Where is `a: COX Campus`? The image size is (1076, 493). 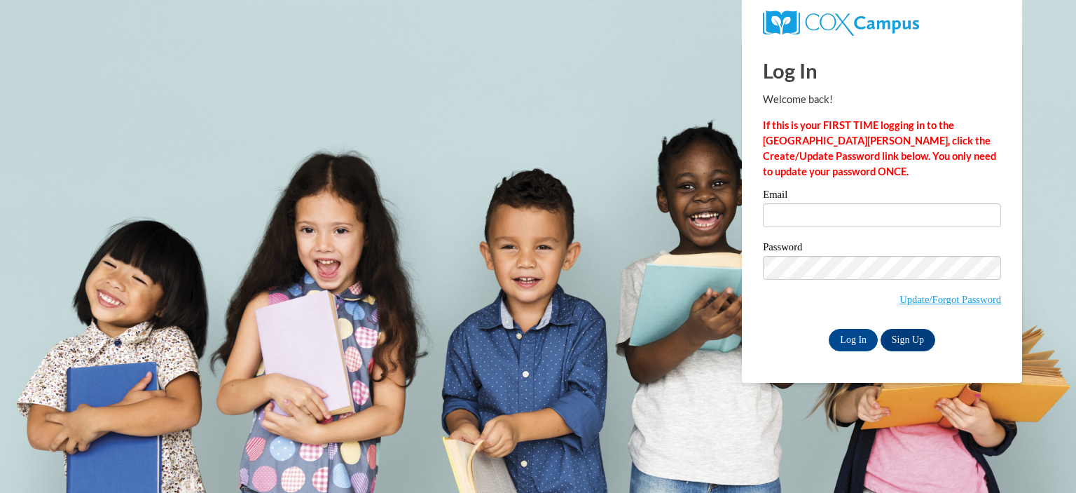
a: COX Campus is located at coordinates (841, 22).